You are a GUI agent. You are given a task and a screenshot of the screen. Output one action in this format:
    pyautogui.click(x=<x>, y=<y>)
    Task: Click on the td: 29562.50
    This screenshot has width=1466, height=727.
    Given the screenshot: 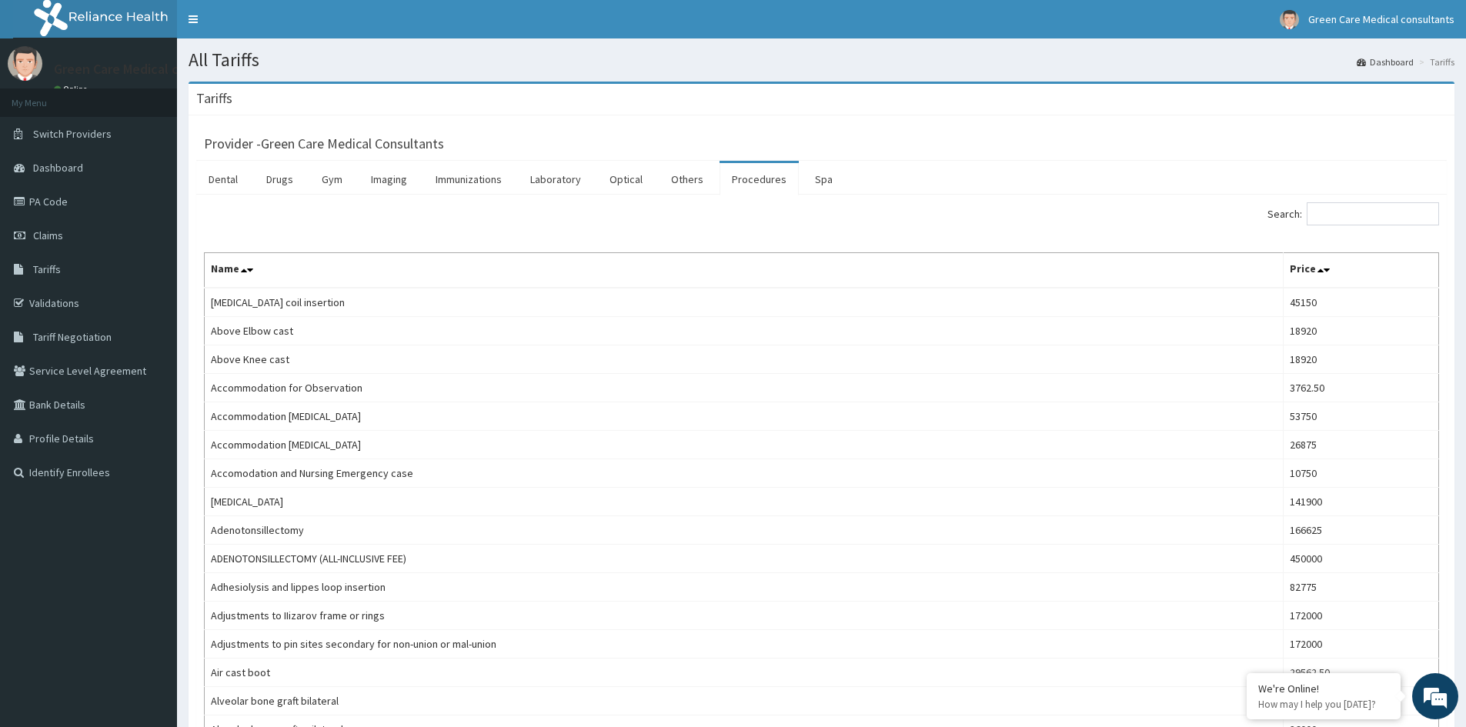 What is the action you would take?
    pyautogui.click(x=1361, y=673)
    